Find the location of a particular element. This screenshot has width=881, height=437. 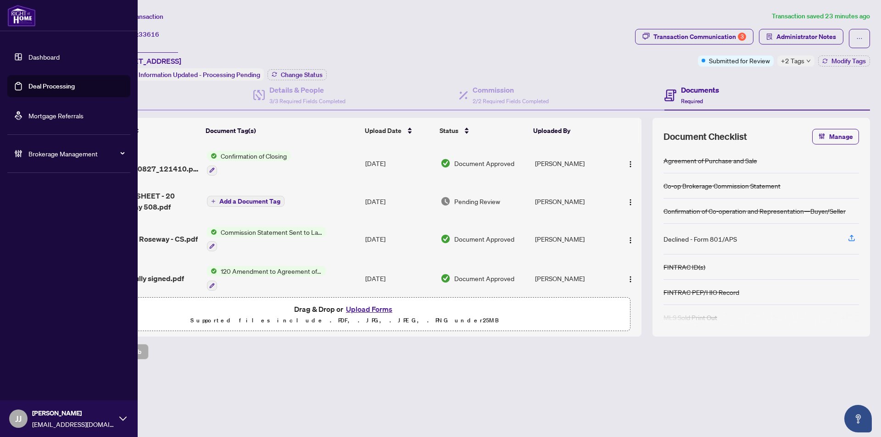

div: 3 is located at coordinates (742, 37).